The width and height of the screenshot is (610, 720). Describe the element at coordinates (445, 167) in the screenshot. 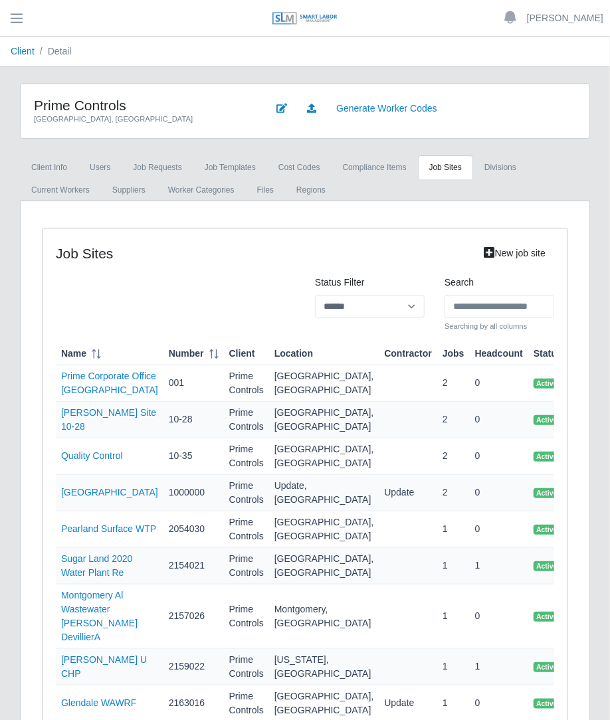

I see `a: job sites` at that location.